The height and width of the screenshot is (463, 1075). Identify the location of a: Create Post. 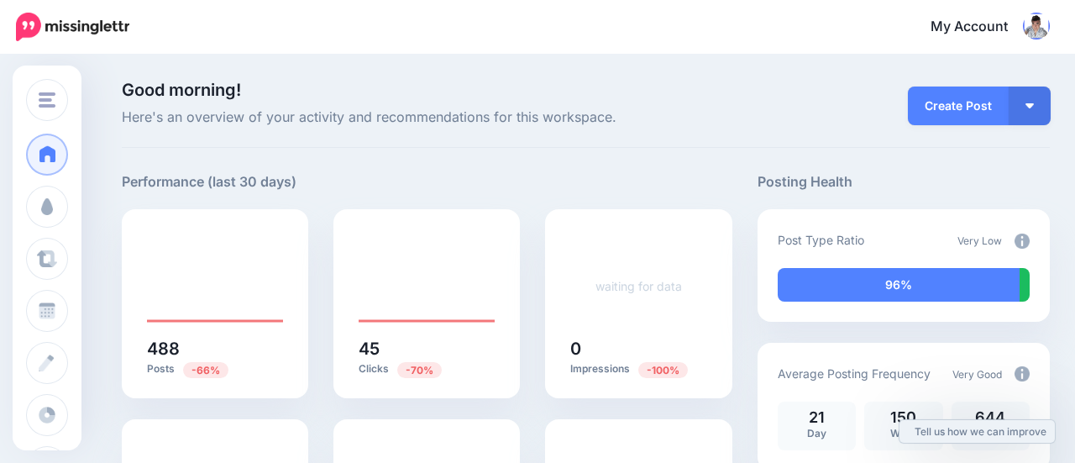
(958, 106).